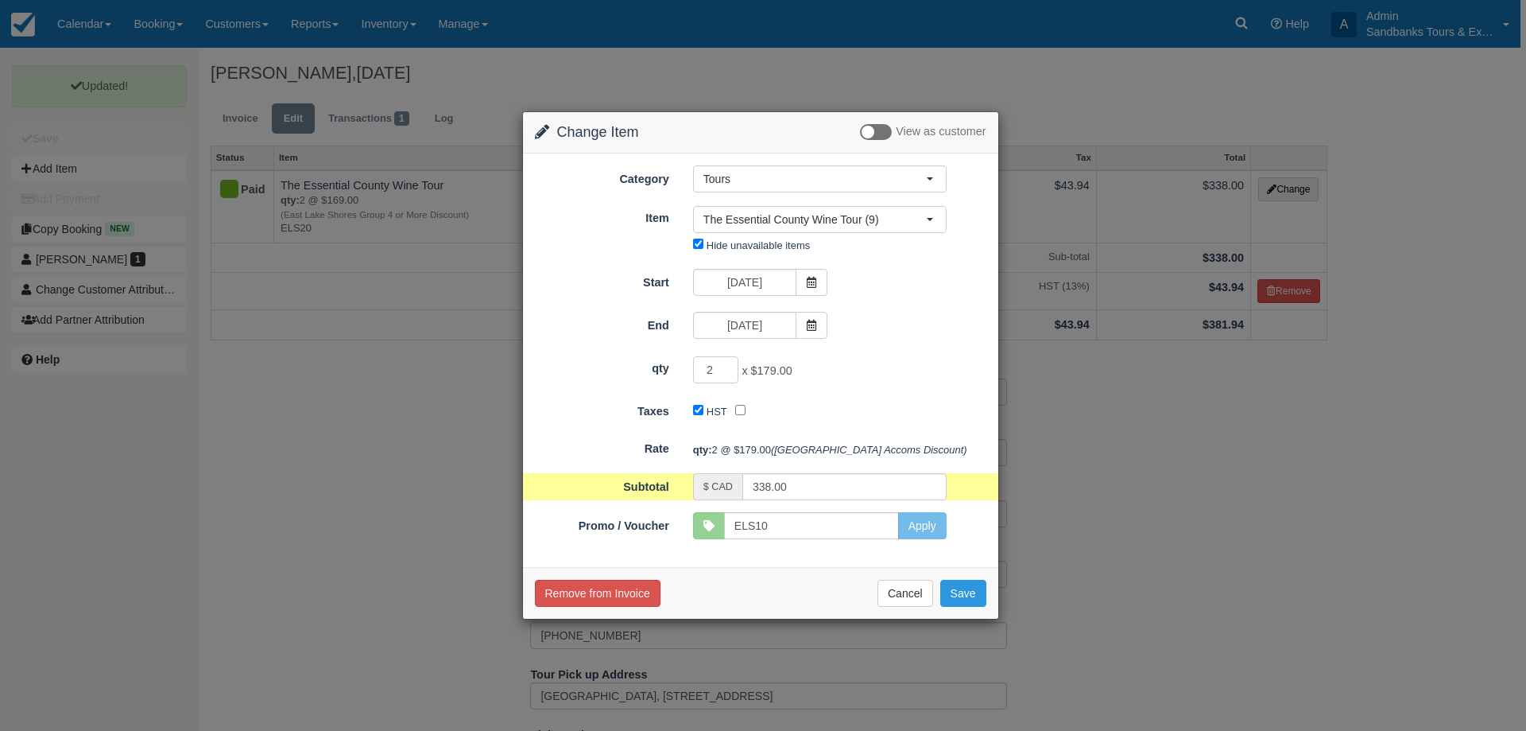 This screenshot has width=1526, height=731. I want to click on label: Category, so click(602, 176).